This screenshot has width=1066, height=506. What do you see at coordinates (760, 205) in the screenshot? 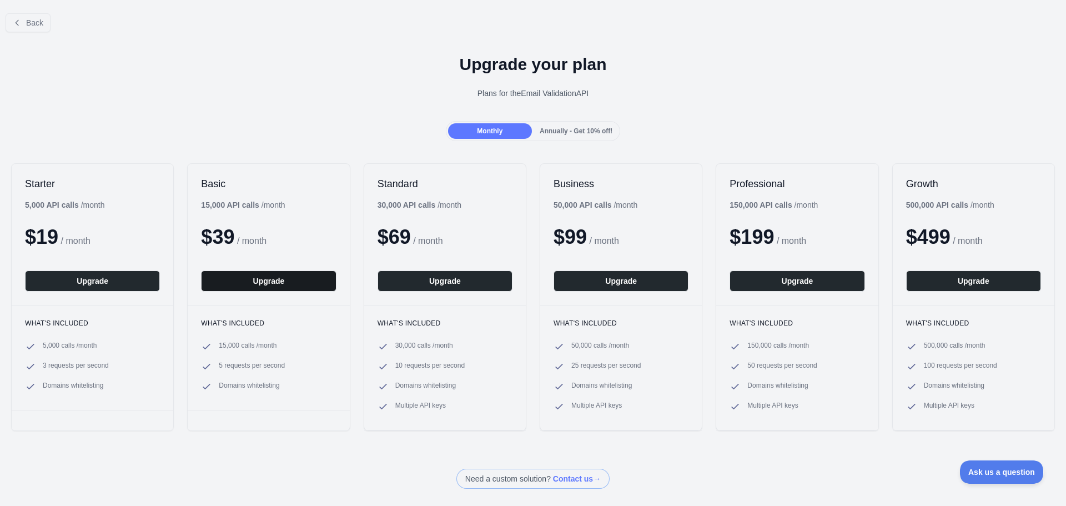
I see `b: 150,000 API calls` at bounding box center [760, 205].